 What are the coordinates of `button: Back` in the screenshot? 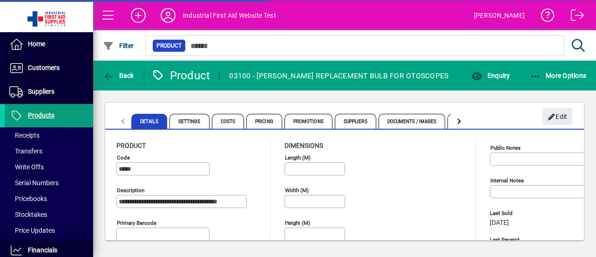 It's located at (118, 75).